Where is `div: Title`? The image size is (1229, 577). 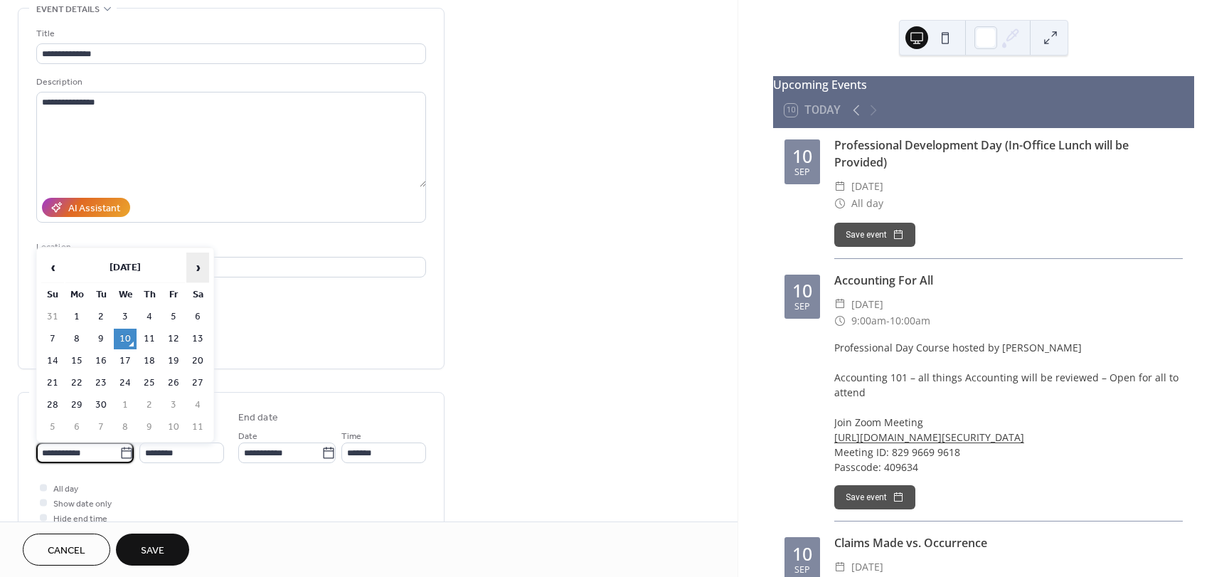
div: Title is located at coordinates (230, 33).